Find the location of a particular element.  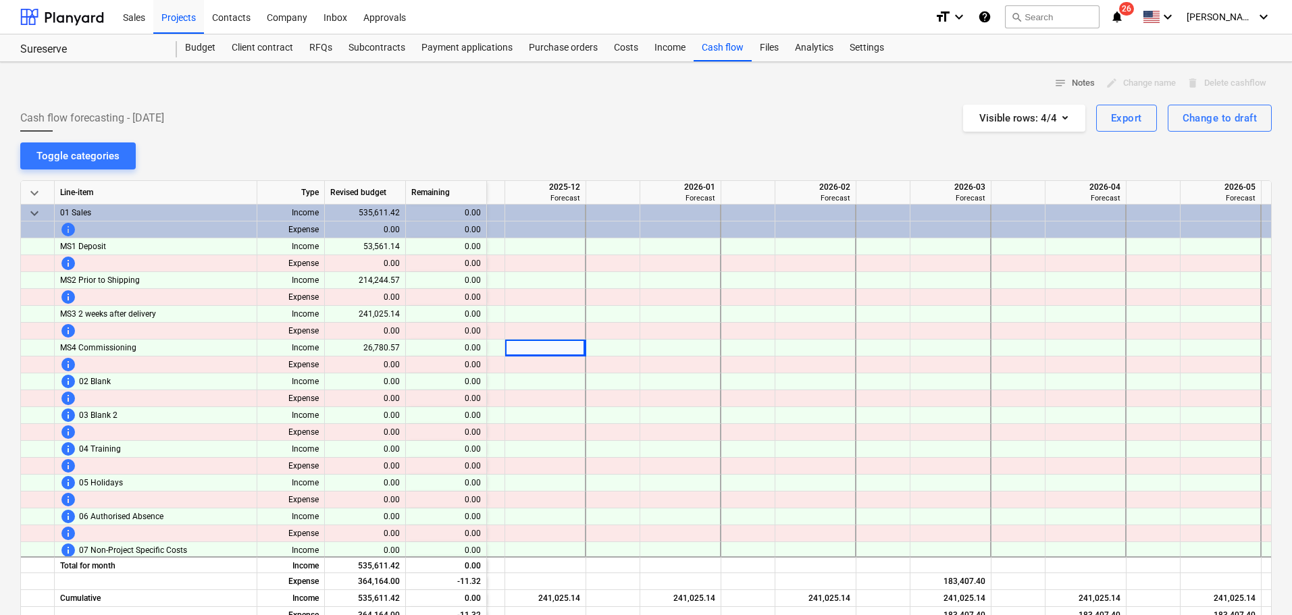

div: Subcontracts is located at coordinates (377, 48).